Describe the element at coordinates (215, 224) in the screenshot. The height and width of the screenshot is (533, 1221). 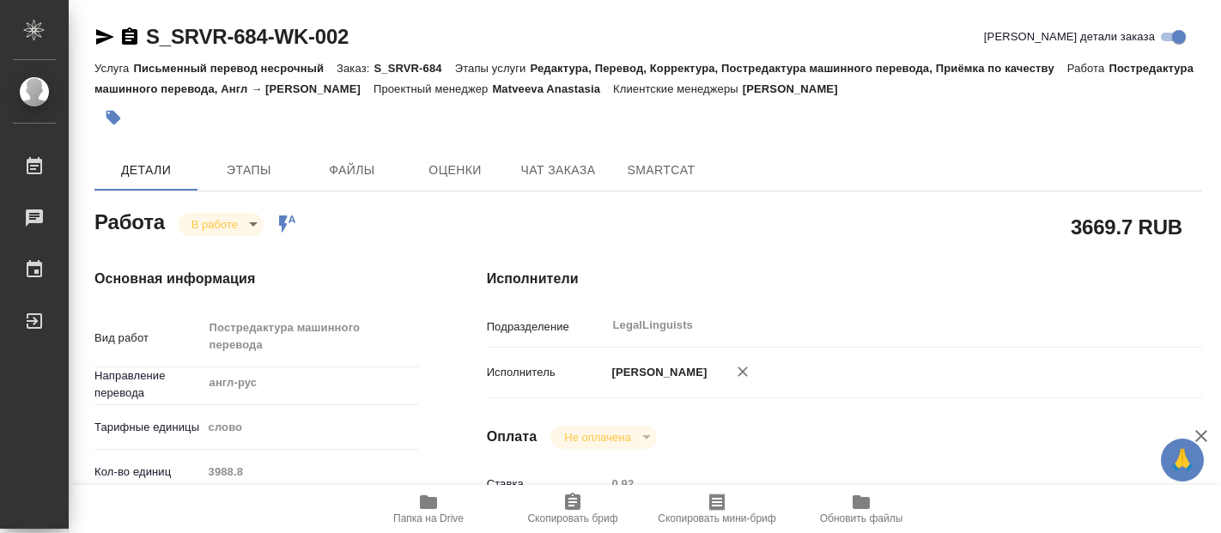
I see `button: В работе` at that location.